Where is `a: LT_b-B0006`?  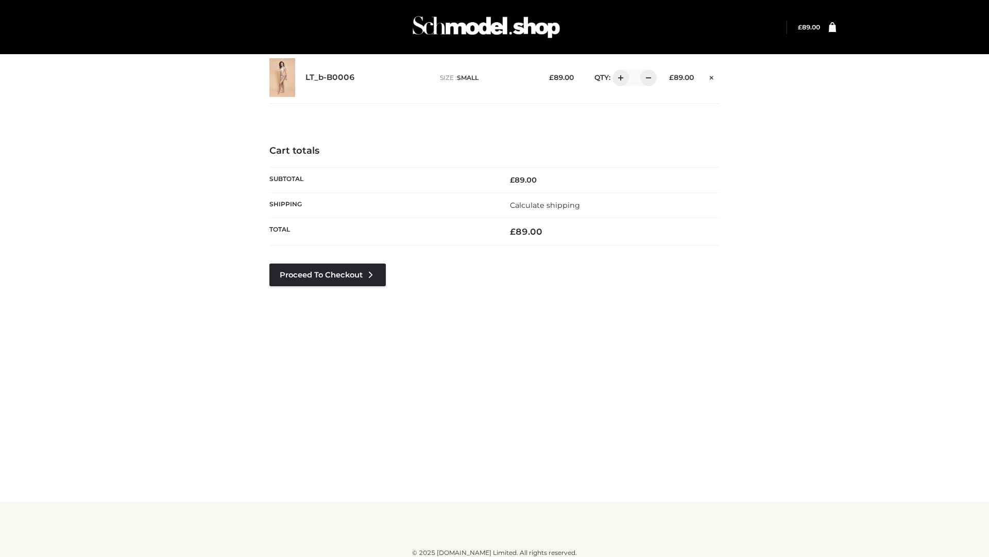 a: LT_b-B0006 is located at coordinates (330, 77).